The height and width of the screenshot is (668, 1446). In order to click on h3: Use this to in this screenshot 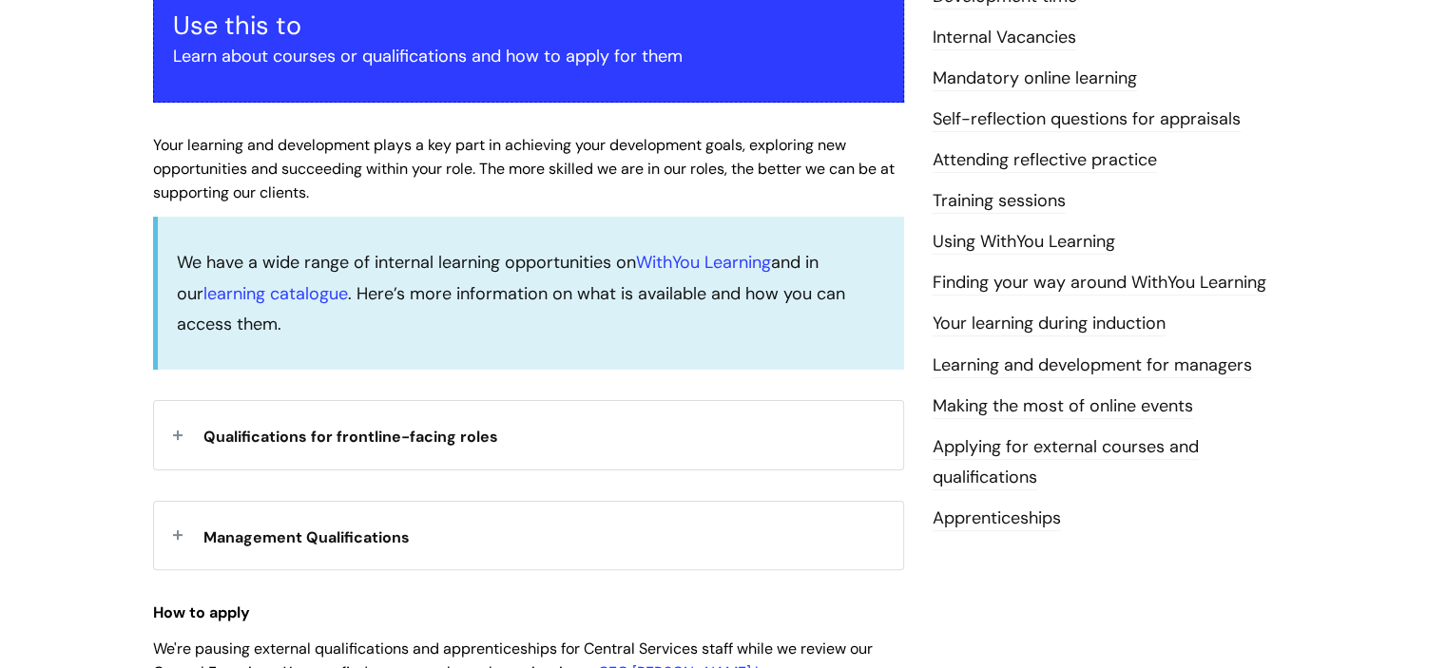, I will do `click(529, 26)`.